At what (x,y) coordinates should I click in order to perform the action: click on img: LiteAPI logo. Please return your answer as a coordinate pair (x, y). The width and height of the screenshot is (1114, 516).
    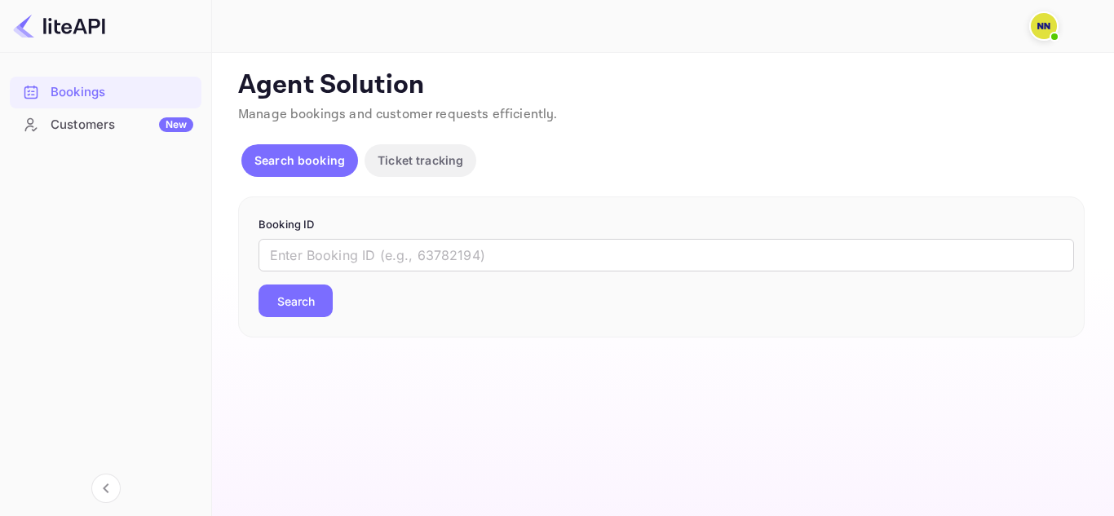
    Looking at the image, I should click on (59, 26).